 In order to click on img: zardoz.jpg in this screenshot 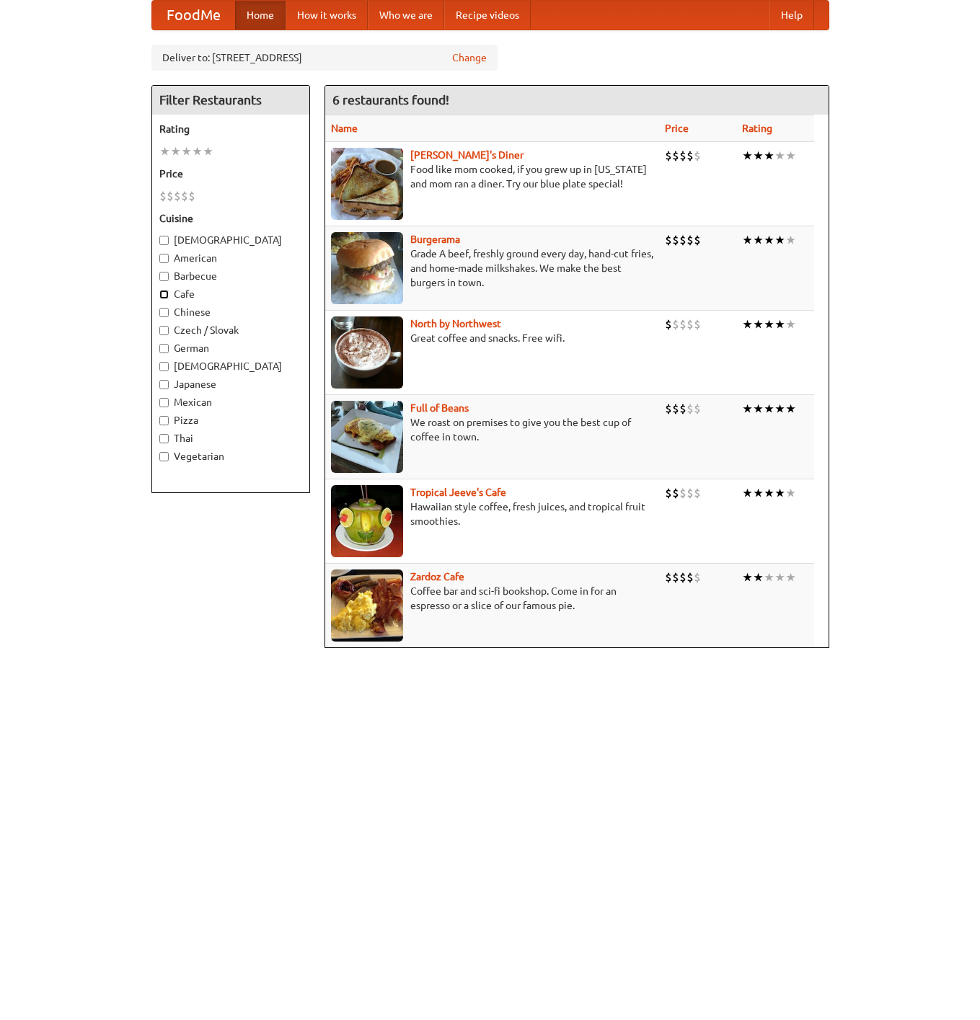, I will do `click(367, 606)`.